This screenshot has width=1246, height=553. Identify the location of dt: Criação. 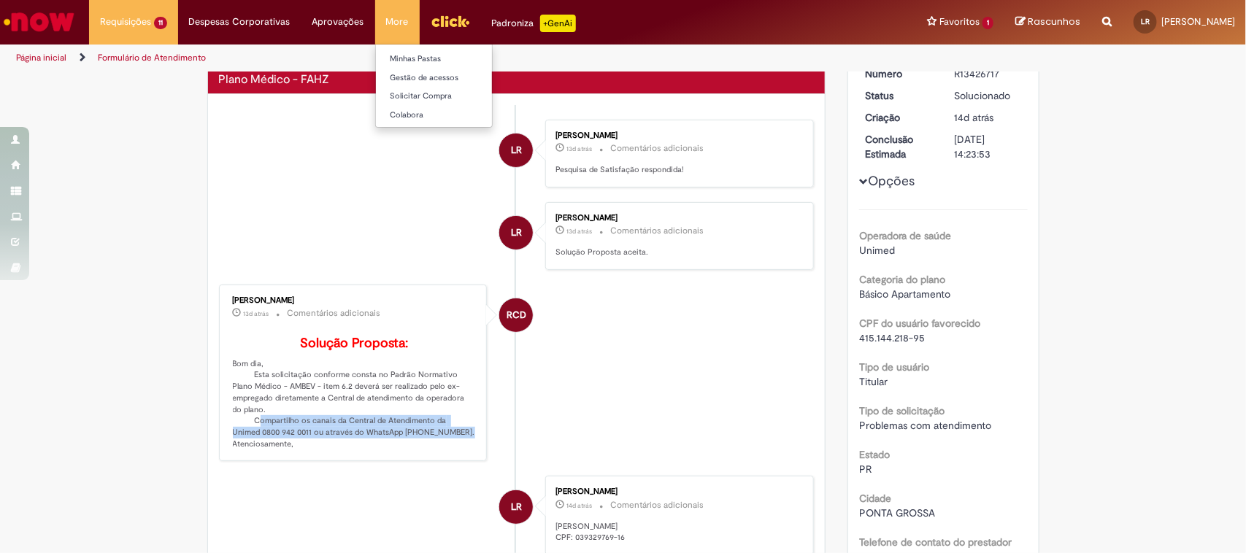
(899, 118).